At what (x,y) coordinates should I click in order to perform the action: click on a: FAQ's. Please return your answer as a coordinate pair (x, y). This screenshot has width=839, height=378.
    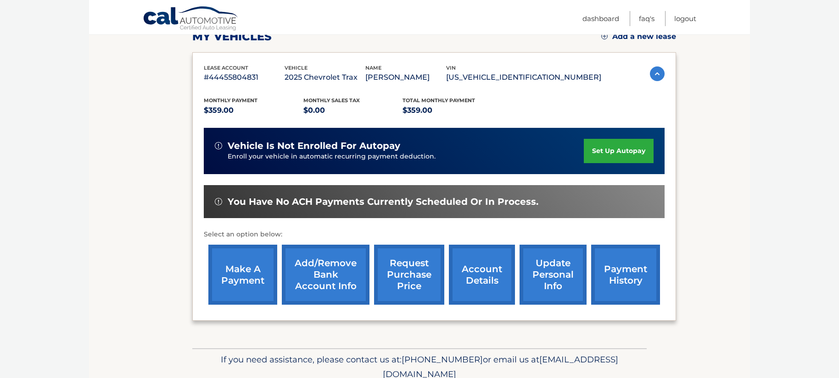
    Looking at the image, I should click on (646, 18).